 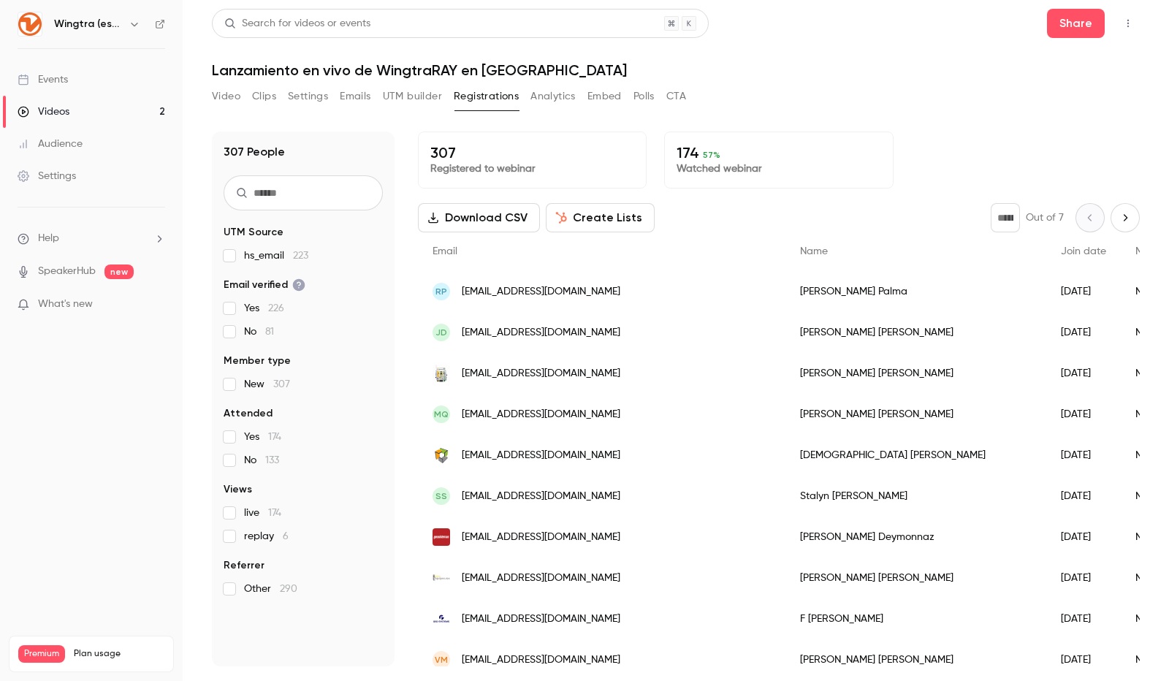 What do you see at coordinates (1075, 23) in the screenshot?
I see `button: Share` at bounding box center [1075, 23].